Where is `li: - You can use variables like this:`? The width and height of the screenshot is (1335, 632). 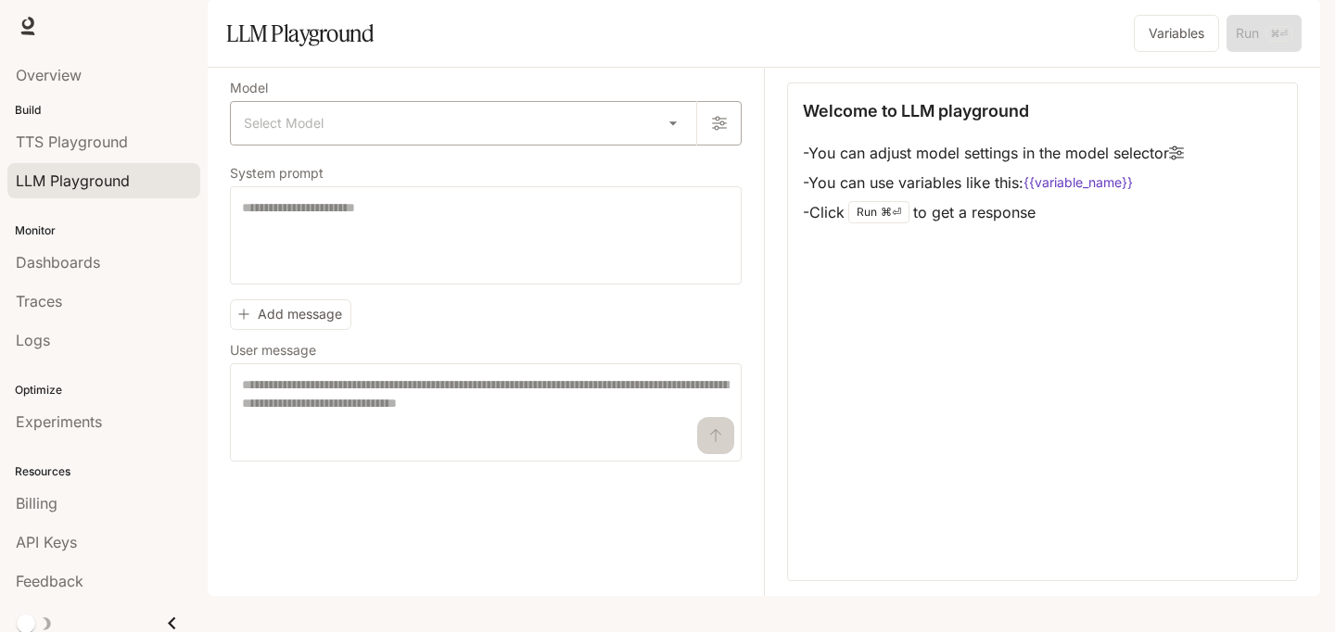 li: - You can use variables like this: is located at coordinates (993, 183).